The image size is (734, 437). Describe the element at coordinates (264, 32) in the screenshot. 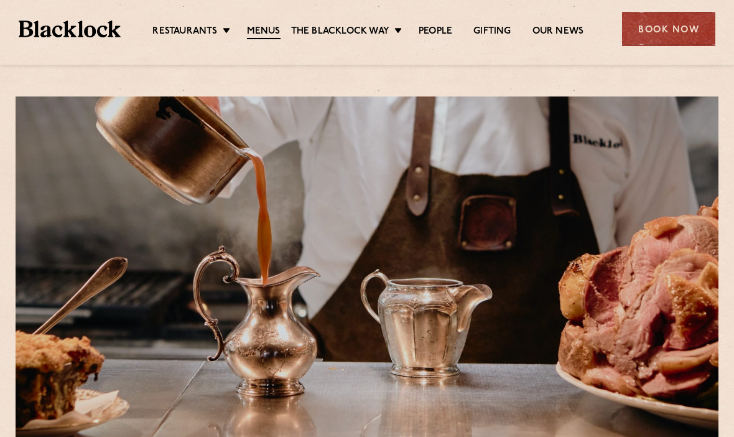

I see `a: Menus` at that location.